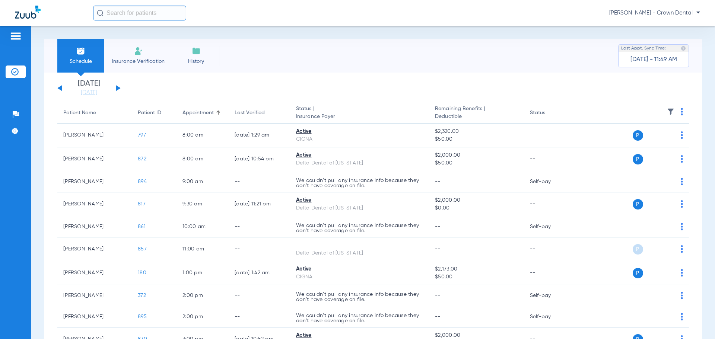  Describe the element at coordinates (644, 48) in the screenshot. I see `span: Last Appt. Sync Time:` at that location.